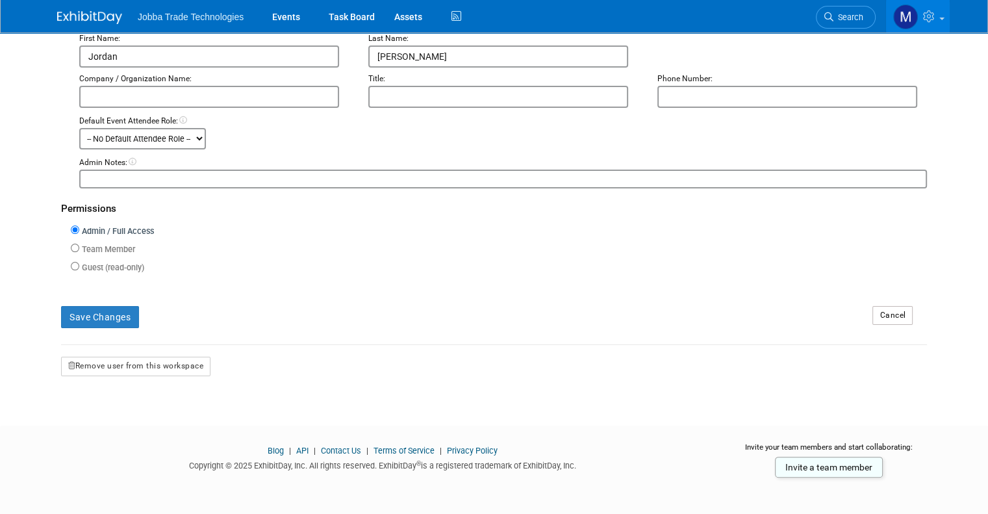 The width and height of the screenshot is (988, 514). What do you see at coordinates (404, 450) in the screenshot?
I see `a: Terms of Service` at bounding box center [404, 450].